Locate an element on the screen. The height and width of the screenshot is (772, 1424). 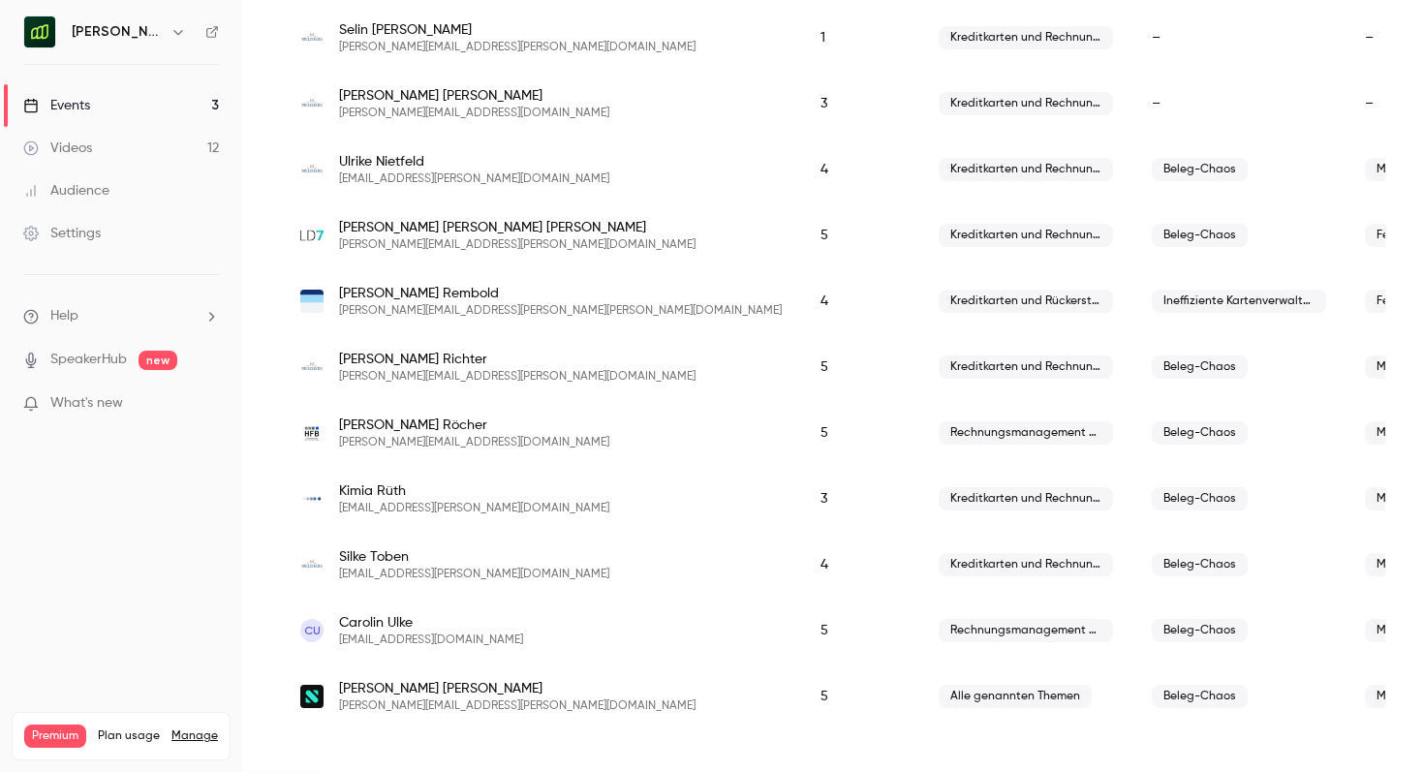
img: scalable.capital is located at coordinates (312, 696).